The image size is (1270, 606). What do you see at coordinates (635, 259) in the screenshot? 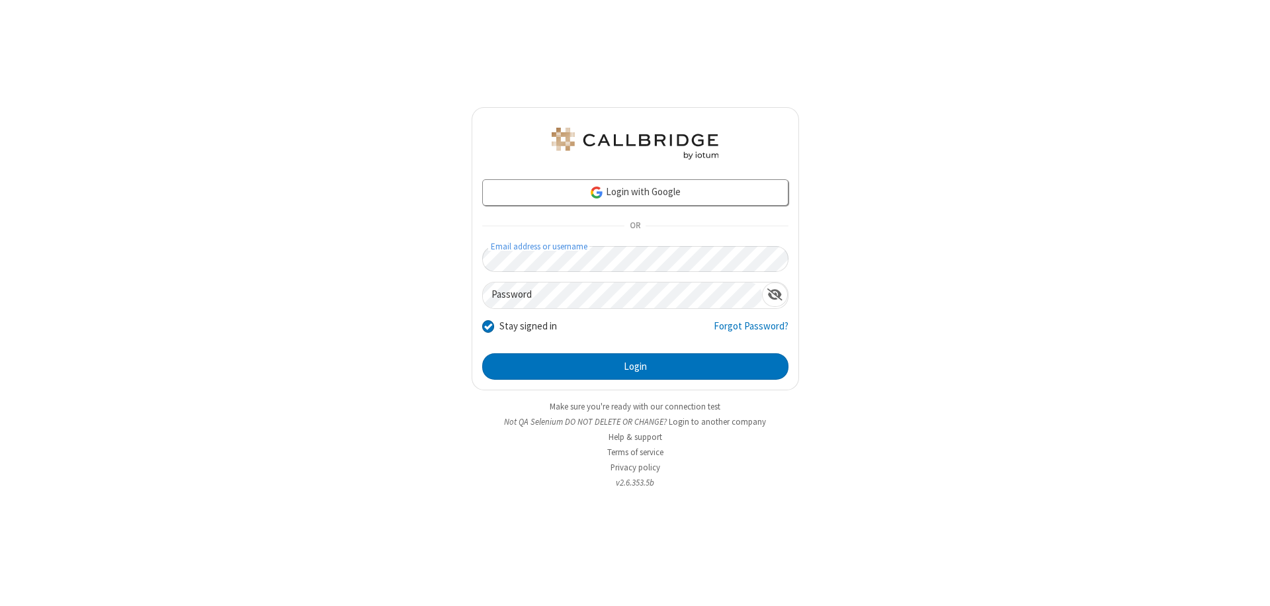
I see `input: Email address or username` at bounding box center [635, 259].